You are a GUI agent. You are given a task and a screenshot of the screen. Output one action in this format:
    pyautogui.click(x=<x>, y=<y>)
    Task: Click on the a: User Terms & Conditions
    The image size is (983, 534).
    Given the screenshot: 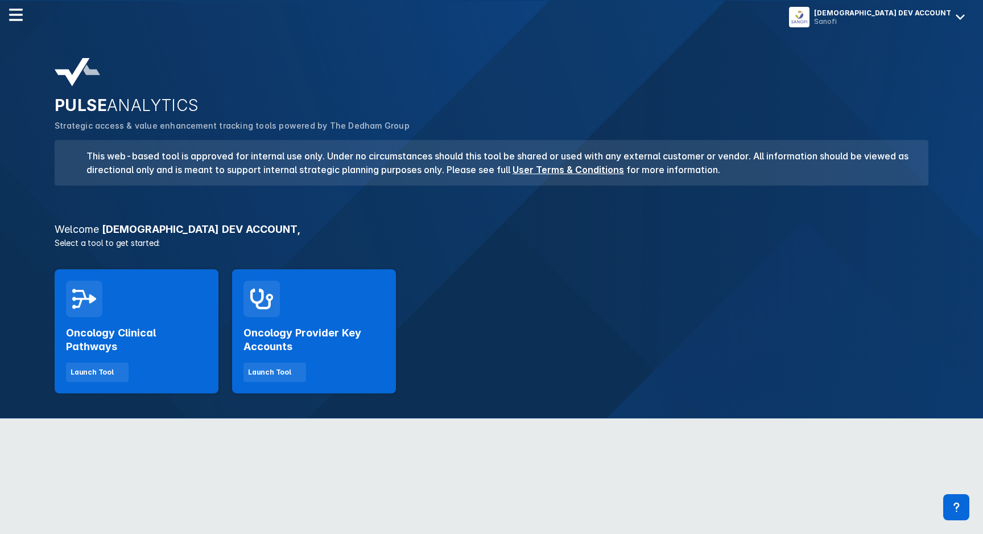 What is the action you would take?
    pyautogui.click(x=569, y=170)
    